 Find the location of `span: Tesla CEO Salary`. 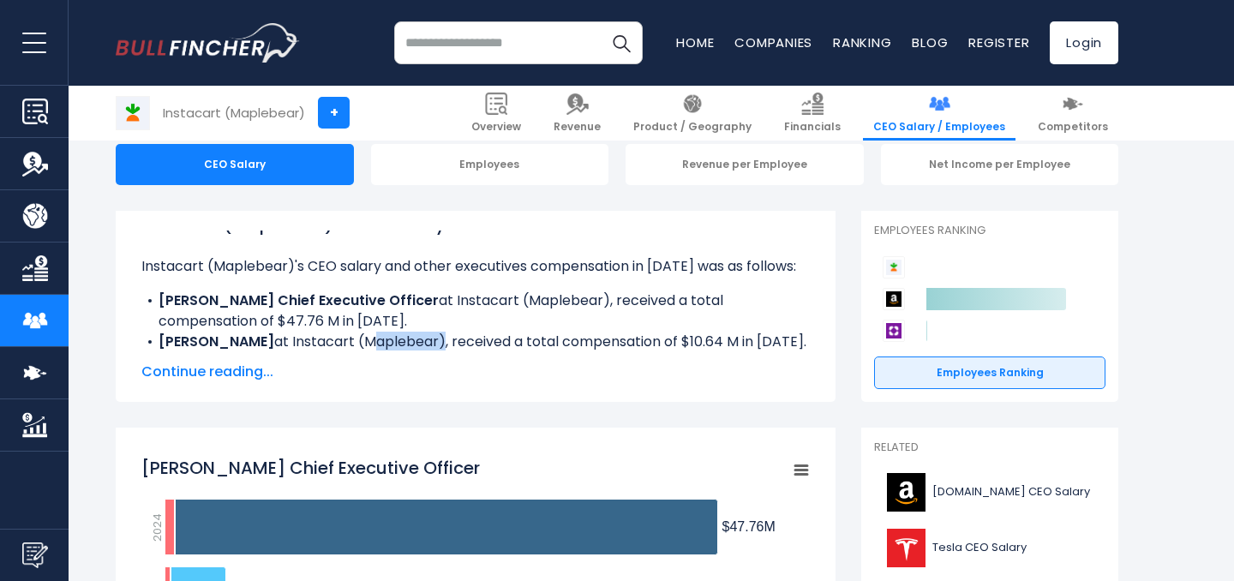

span: Tesla CEO Salary is located at coordinates (979, 548).